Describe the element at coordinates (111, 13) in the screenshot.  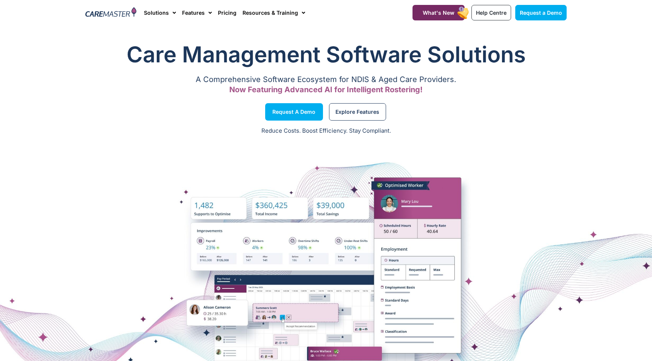
I see `img: CareMaster Logo` at that location.